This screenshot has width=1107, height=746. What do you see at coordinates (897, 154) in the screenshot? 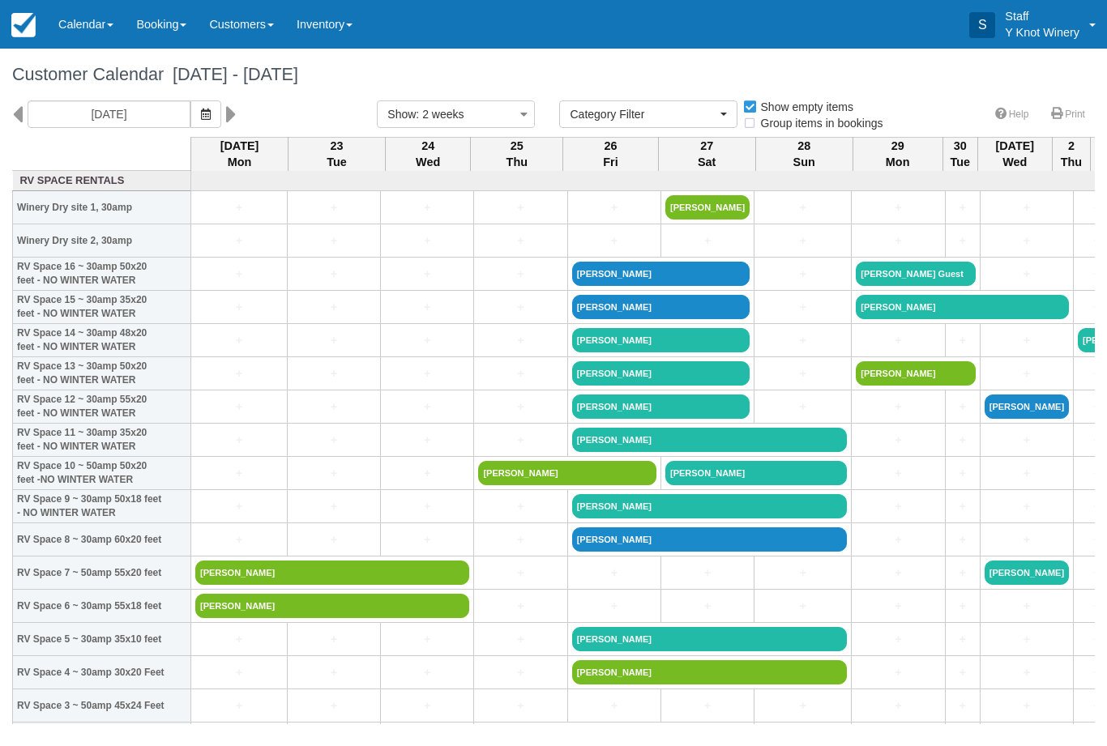
I see `th: 29 Mon` at bounding box center [897, 154].